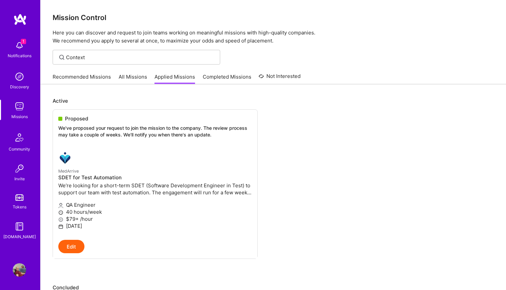  I want to click on span: 1, so click(23, 42).